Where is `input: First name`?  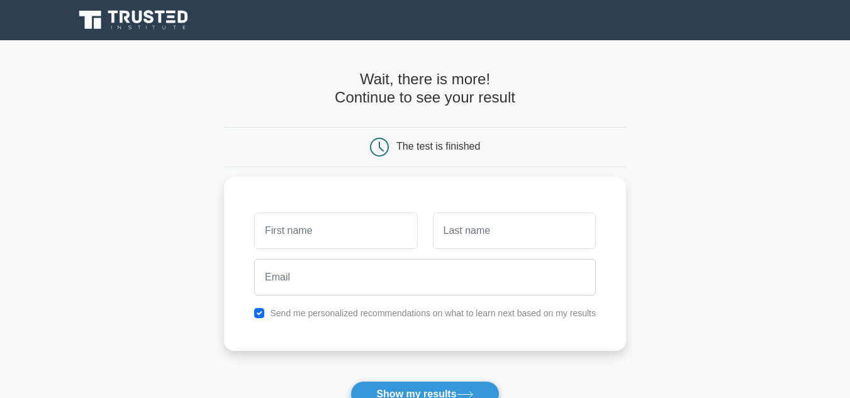
input: First name is located at coordinates (336, 231).